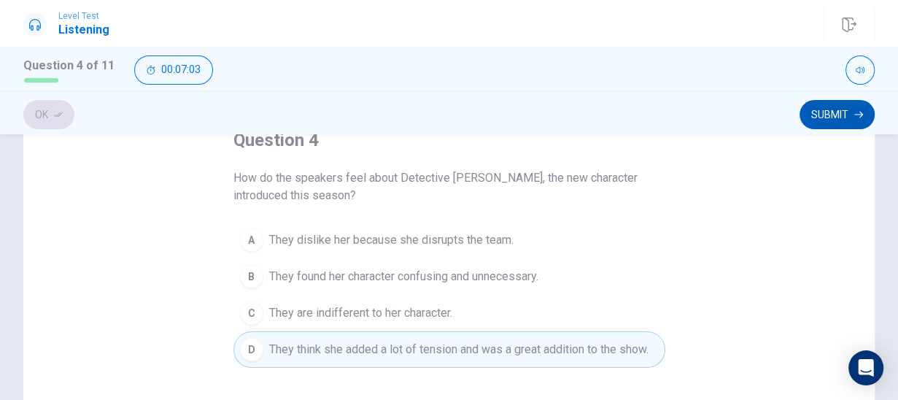 The image size is (898, 400). Describe the element at coordinates (276, 140) in the screenshot. I see `h4: question 4` at that location.